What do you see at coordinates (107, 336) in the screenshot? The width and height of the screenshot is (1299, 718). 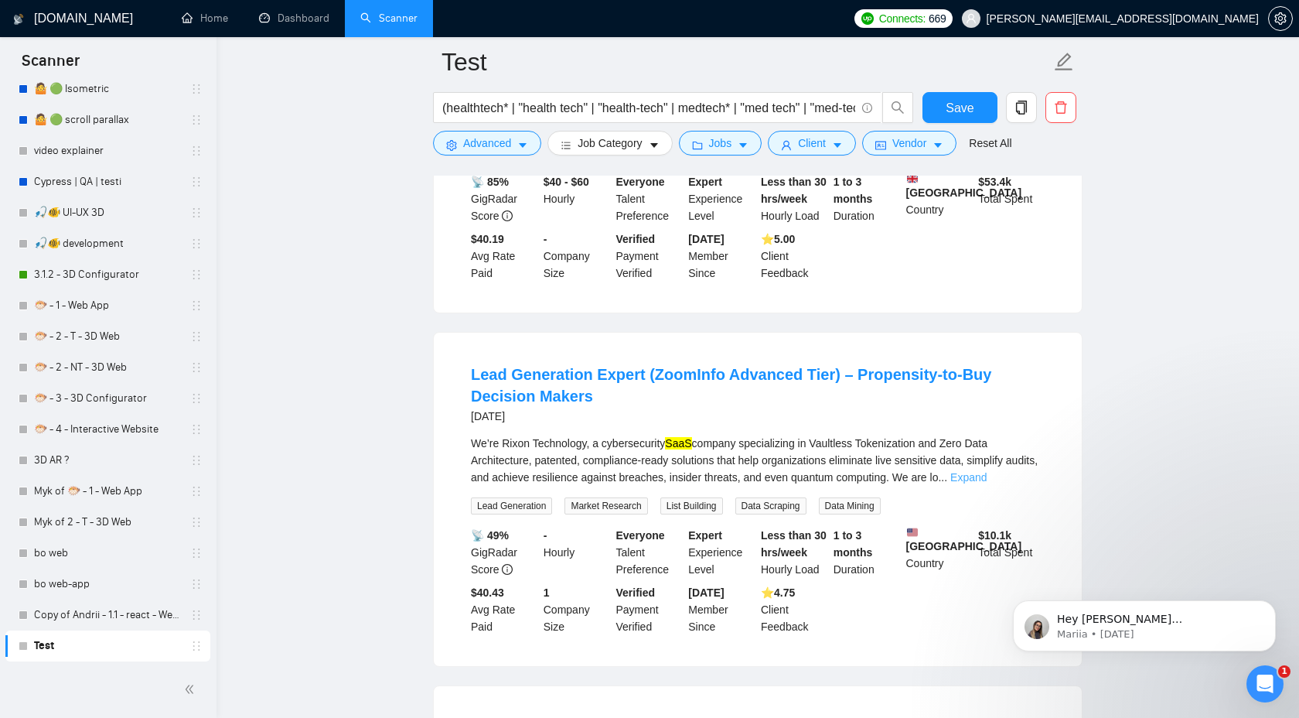 I see `a: 🐡 - 2 - T - 3D Web` at bounding box center [107, 336].